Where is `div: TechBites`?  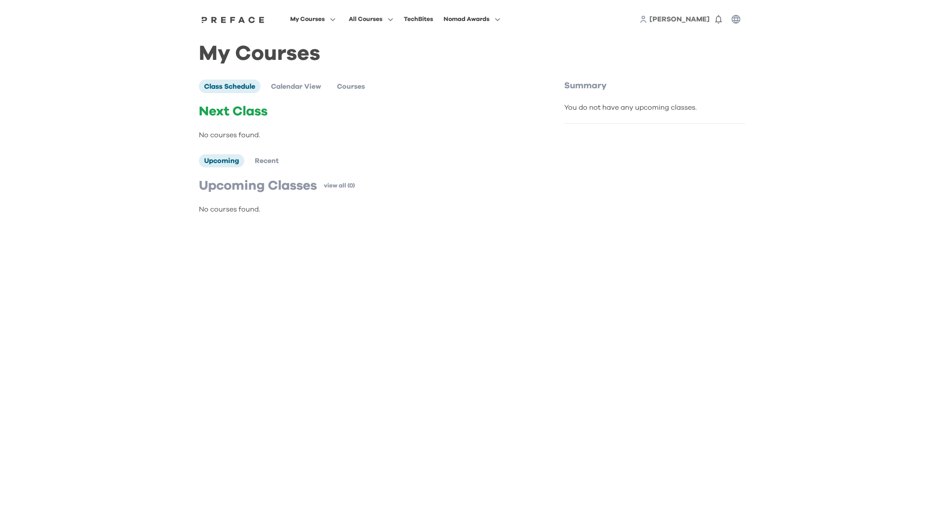
div: TechBites is located at coordinates (418, 19).